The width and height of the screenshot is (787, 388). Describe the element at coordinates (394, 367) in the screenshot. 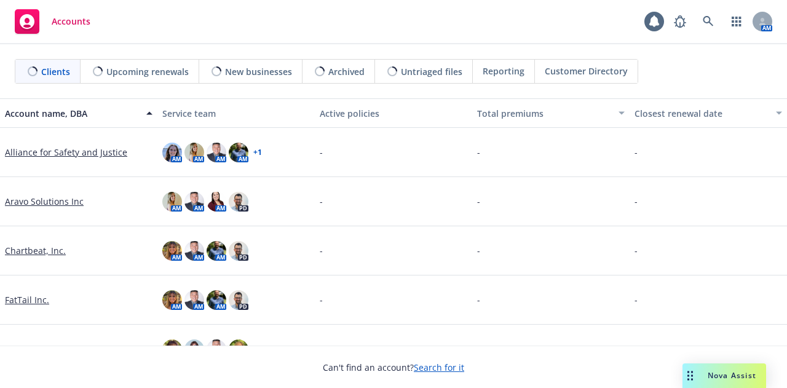

I see `span: Can't find an account?` at that location.